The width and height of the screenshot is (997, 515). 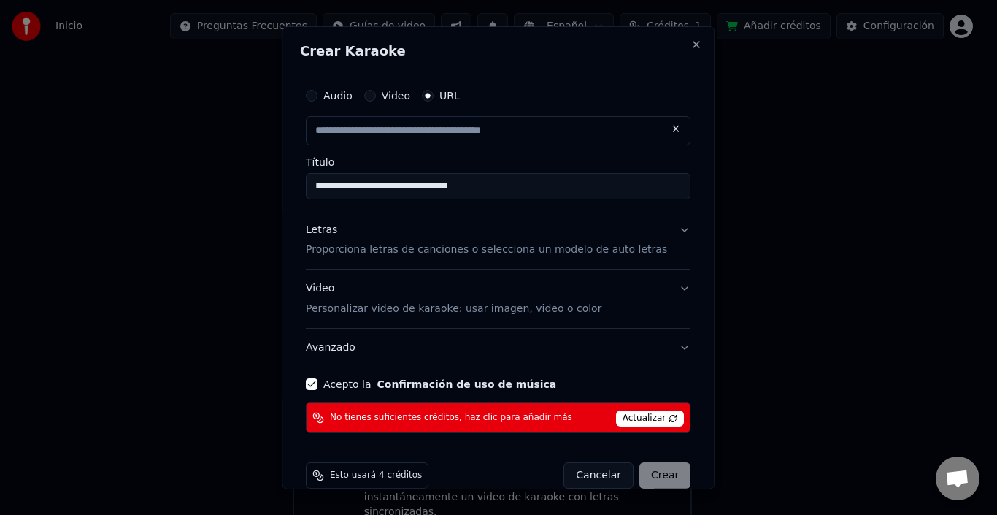 What do you see at coordinates (338, 95) in the screenshot?
I see `label: Audio` at bounding box center [338, 95].